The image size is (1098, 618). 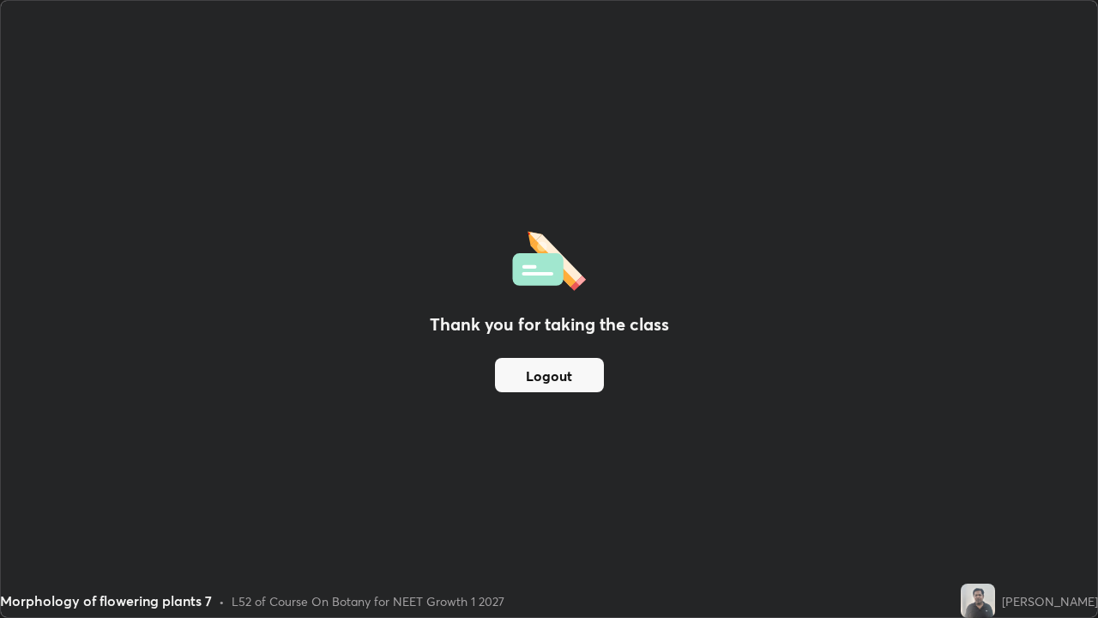 I want to click on img: 7056fc0cb03b4b159e31ab37dd4bfa12.jpg, so click(x=978, y=600).